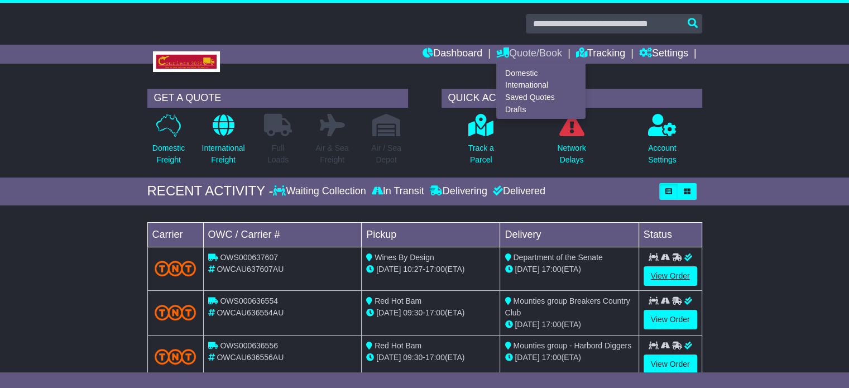 Image resolution: width=849 pixels, height=388 pixels. What do you see at coordinates (386, 154) in the screenshot?
I see `p: Air / Sea Depot` at bounding box center [386, 154].